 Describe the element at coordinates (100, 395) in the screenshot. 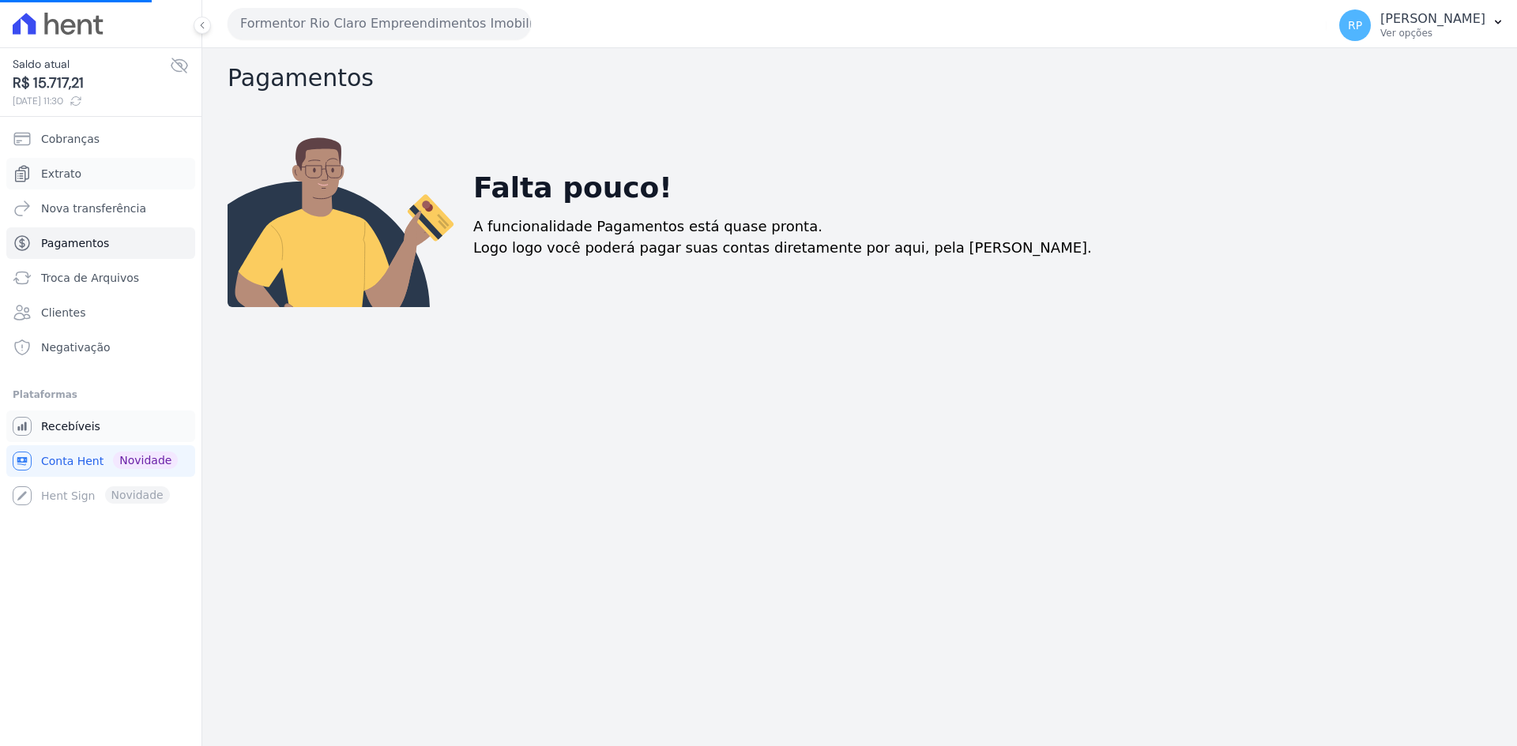

I see `div: Plataformas` at that location.